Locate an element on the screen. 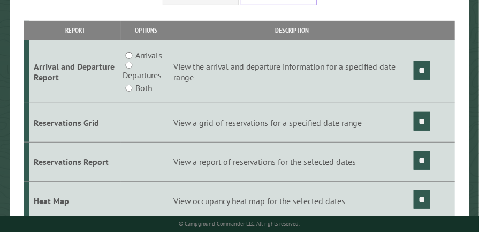 The width and height of the screenshot is (479, 232). th: Report is located at coordinates (75, 30).